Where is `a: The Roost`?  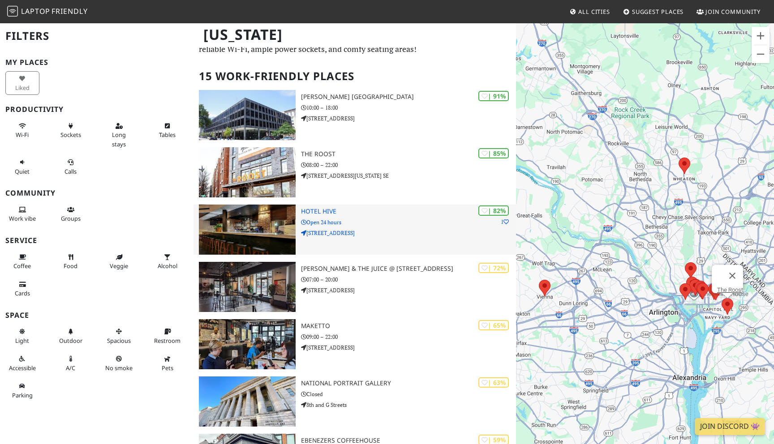 a: The Roost is located at coordinates (730, 290).